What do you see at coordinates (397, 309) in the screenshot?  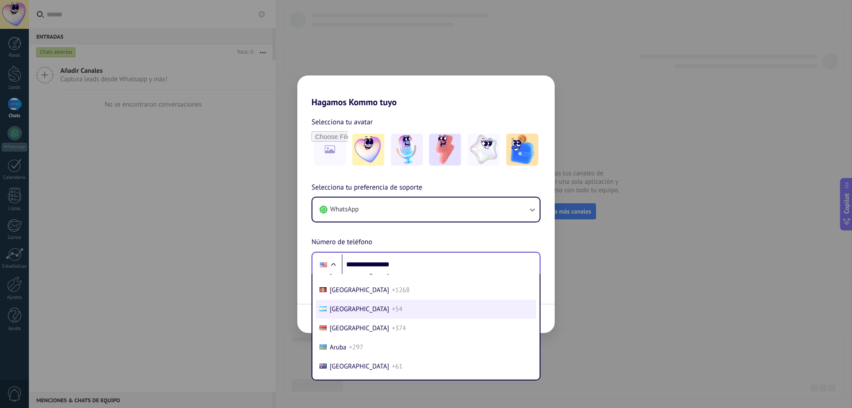 I see `span: +54` at bounding box center [397, 309].